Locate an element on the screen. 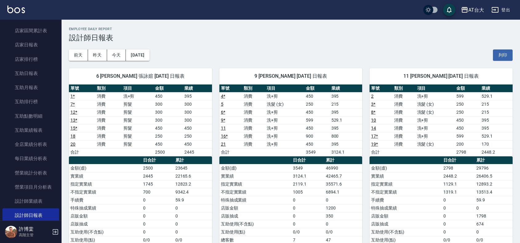  a: 互助點數明細 is located at coordinates (31, 116).